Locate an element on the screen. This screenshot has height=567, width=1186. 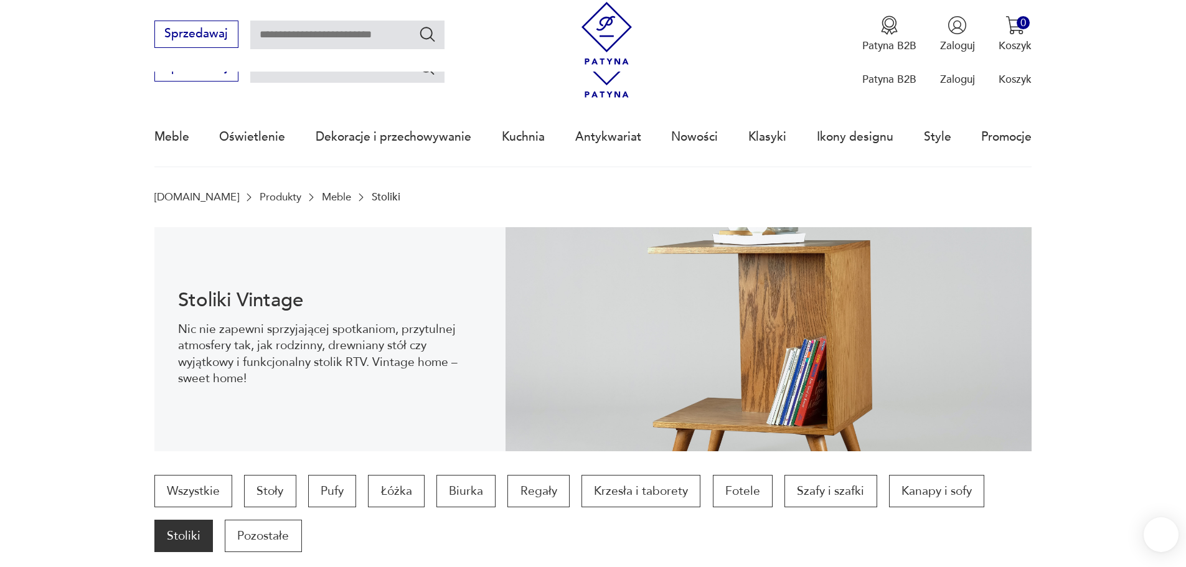
p: Pozostałe is located at coordinates (263, 536).